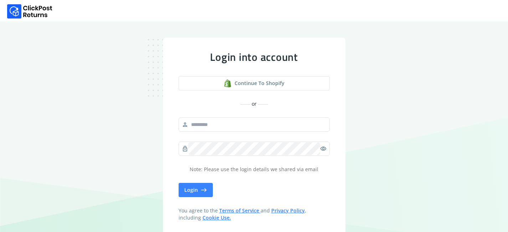 The image size is (508, 232). I want to click on div: or, so click(254, 104).